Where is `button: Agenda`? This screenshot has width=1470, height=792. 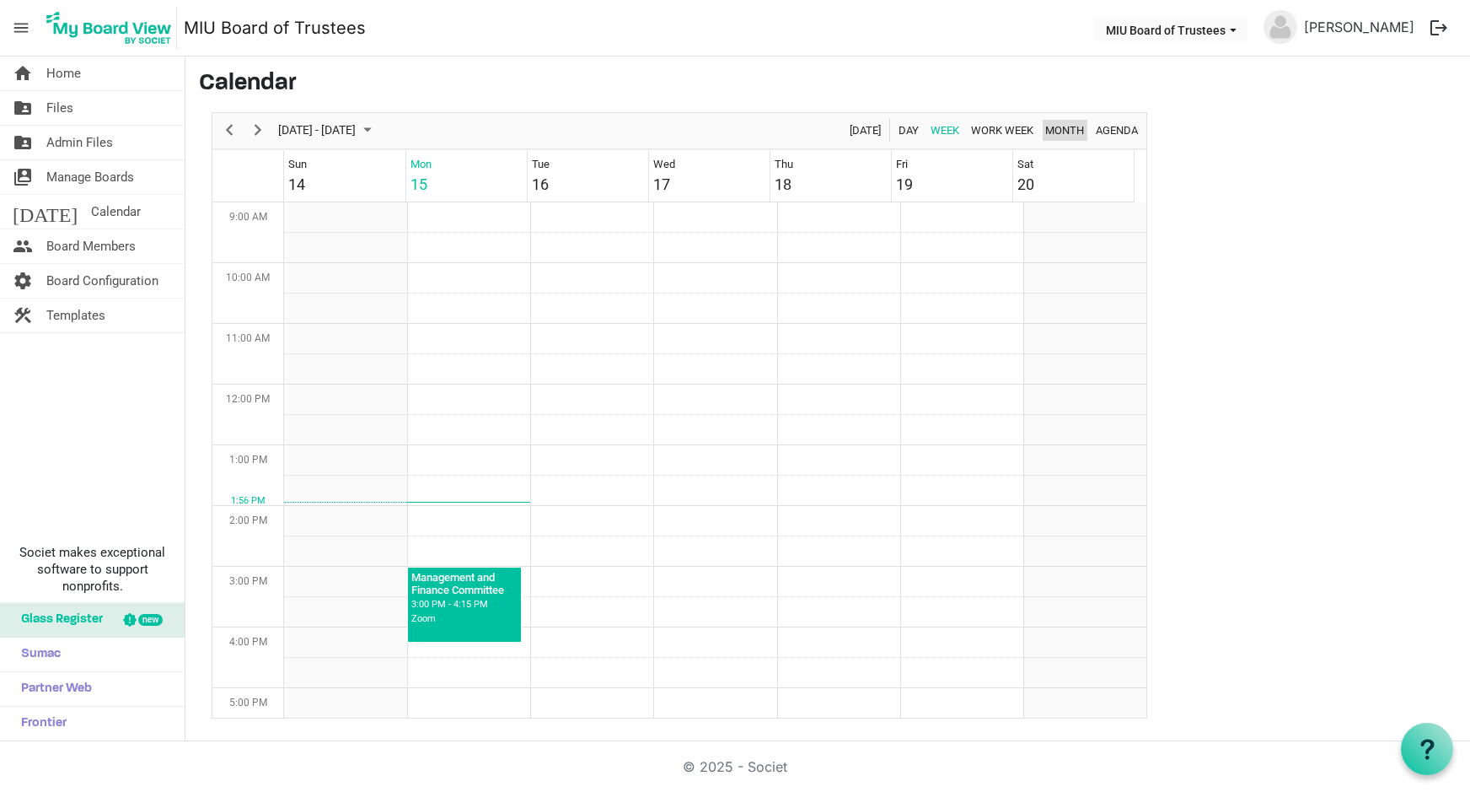 button: Agenda is located at coordinates (1117, 130).